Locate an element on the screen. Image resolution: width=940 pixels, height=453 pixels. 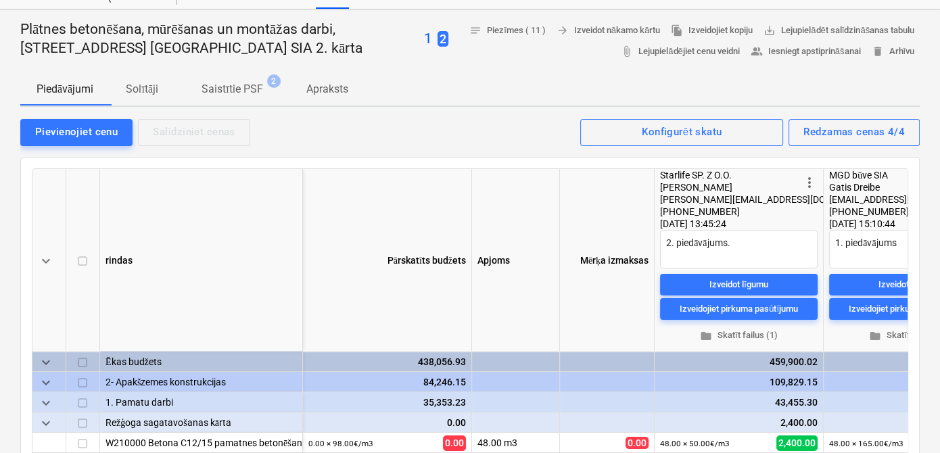
span: file_copy is located at coordinates (677, 30).